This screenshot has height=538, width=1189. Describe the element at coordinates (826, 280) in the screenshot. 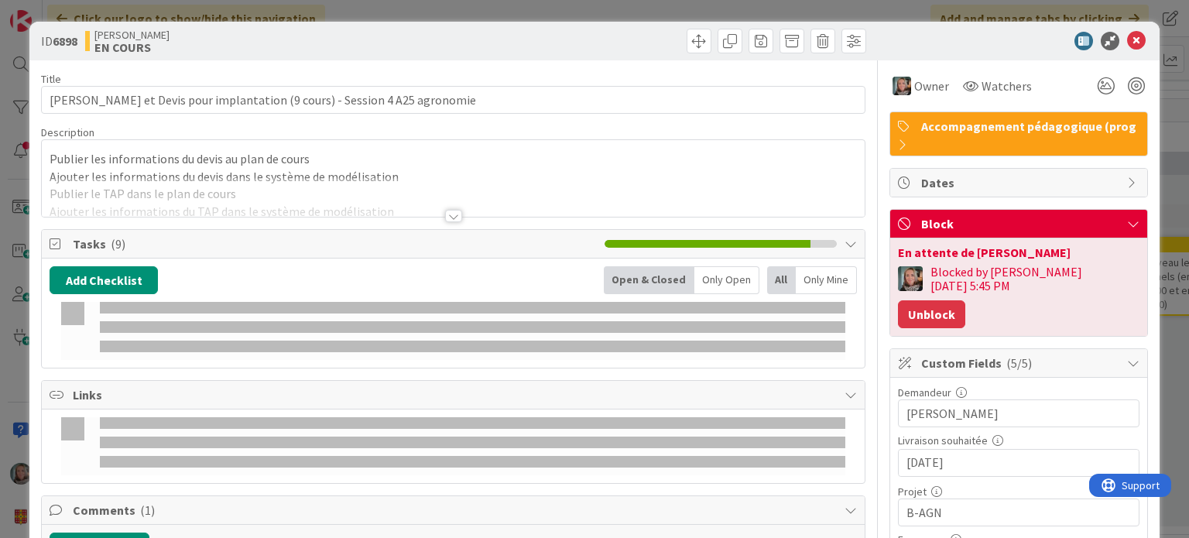

I see `div: Only Mine` at that location.